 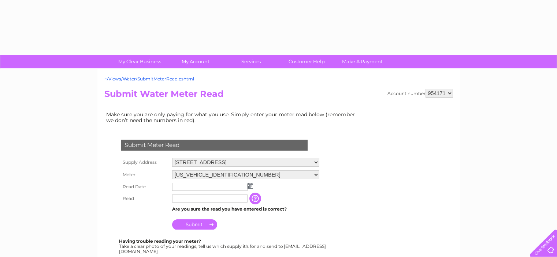 I want to click on b: Having trouble reading your meter?, so click(x=160, y=241).